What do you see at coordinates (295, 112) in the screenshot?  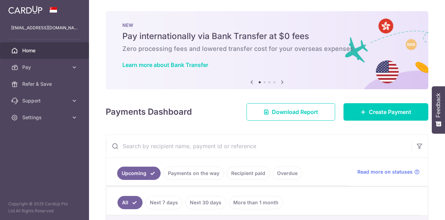 I see `span: Download Report` at bounding box center [295, 112].